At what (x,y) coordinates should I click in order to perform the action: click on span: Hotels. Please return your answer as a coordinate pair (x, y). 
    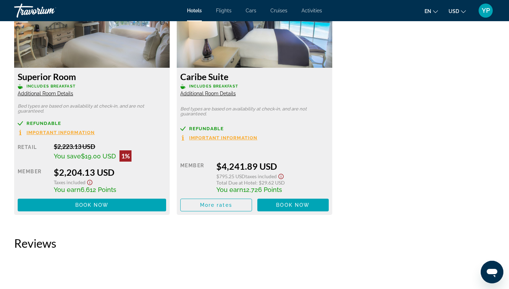
    Looking at the image, I should click on (194, 11).